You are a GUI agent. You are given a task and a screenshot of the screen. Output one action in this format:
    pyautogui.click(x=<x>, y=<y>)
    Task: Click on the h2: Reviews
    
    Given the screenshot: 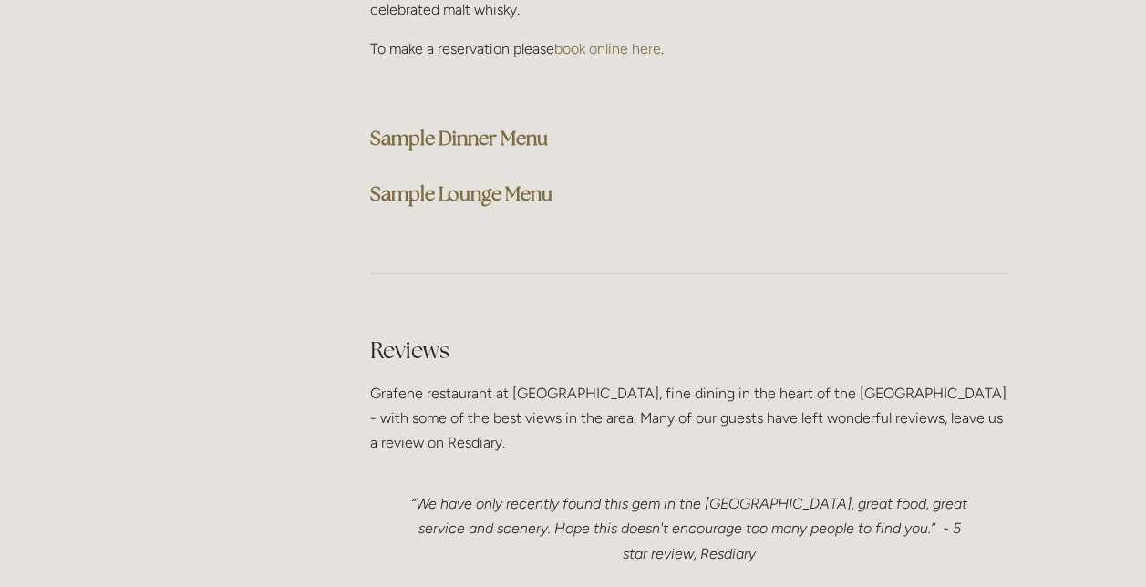 What is the action you would take?
    pyautogui.click(x=689, y=349)
    